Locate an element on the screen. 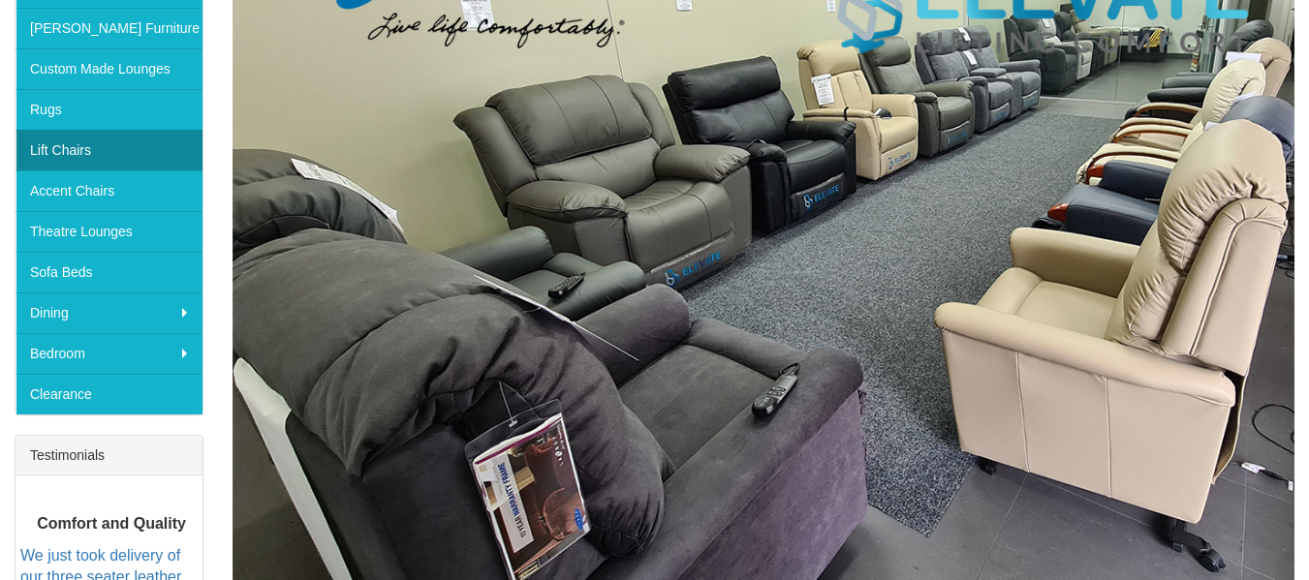  b: Comfort and Quality is located at coordinates (111, 523).